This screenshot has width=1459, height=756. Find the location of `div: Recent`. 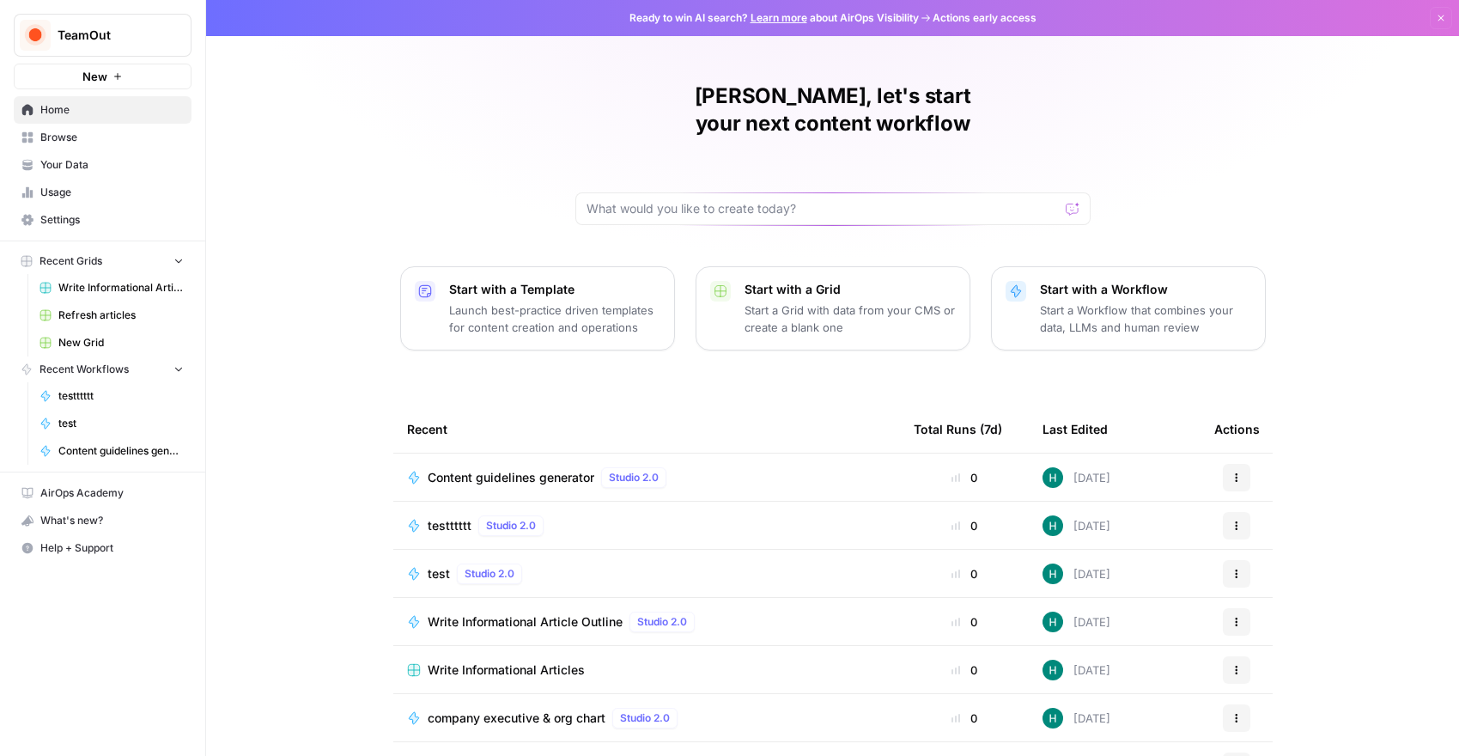

div: Recent is located at coordinates (646, 428).